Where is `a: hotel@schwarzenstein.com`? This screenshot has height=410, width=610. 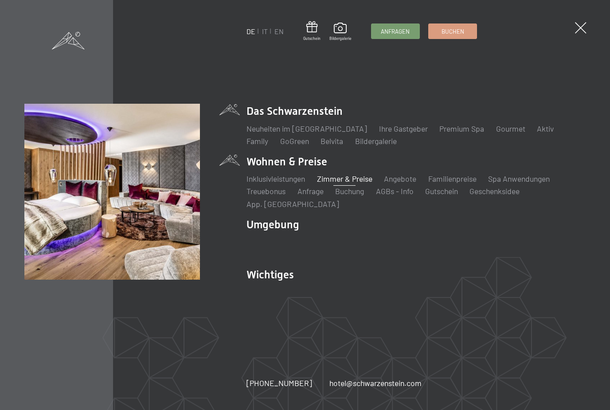 a: hotel@schwarzenstein.com is located at coordinates (375, 383).